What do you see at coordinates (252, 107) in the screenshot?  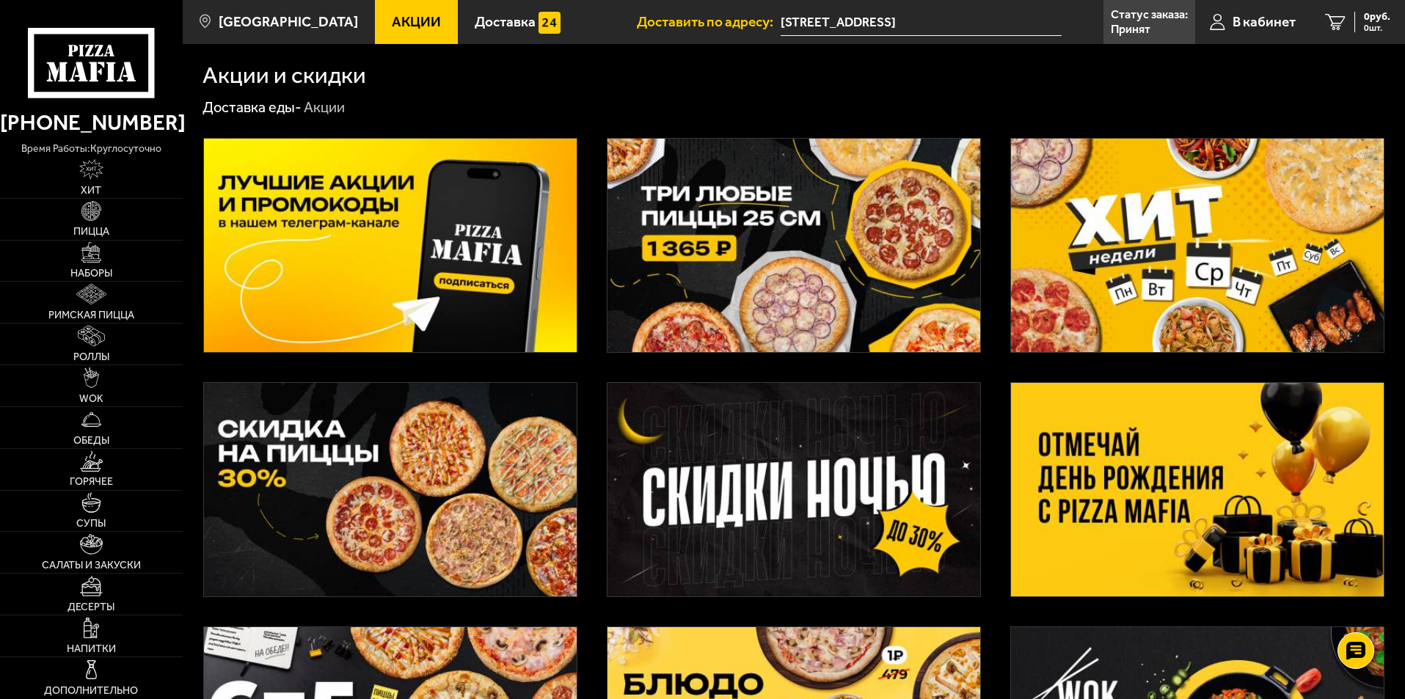 I see `a: Доставка еды-` at bounding box center [252, 107].